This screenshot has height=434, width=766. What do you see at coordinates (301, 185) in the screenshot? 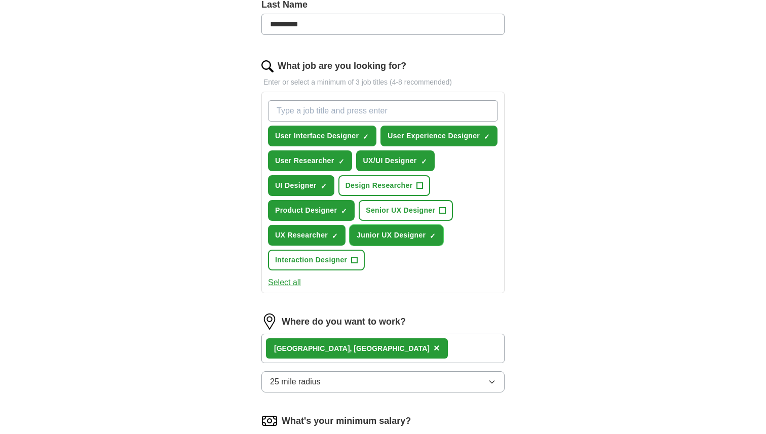
I see `button: UI Designer✓` at bounding box center [301, 185].